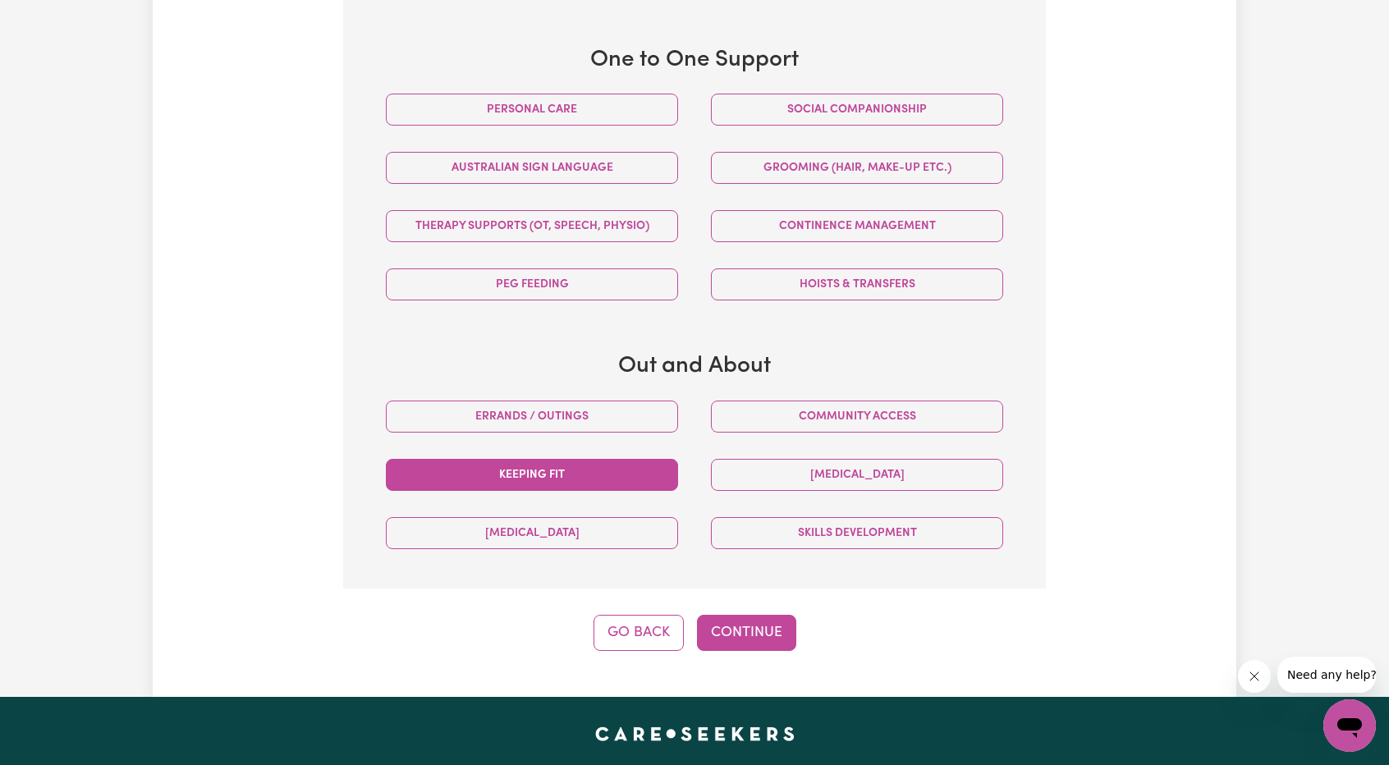  I want to click on button: Personal care, so click(532, 109).